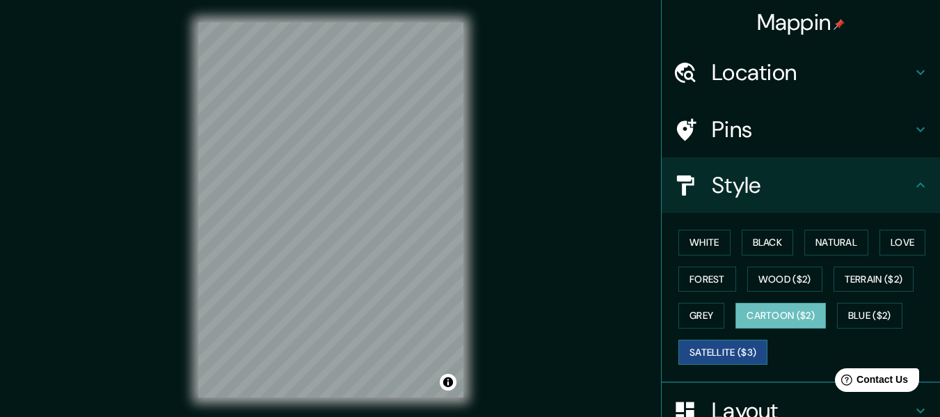  I want to click on button: Black, so click(767, 242).